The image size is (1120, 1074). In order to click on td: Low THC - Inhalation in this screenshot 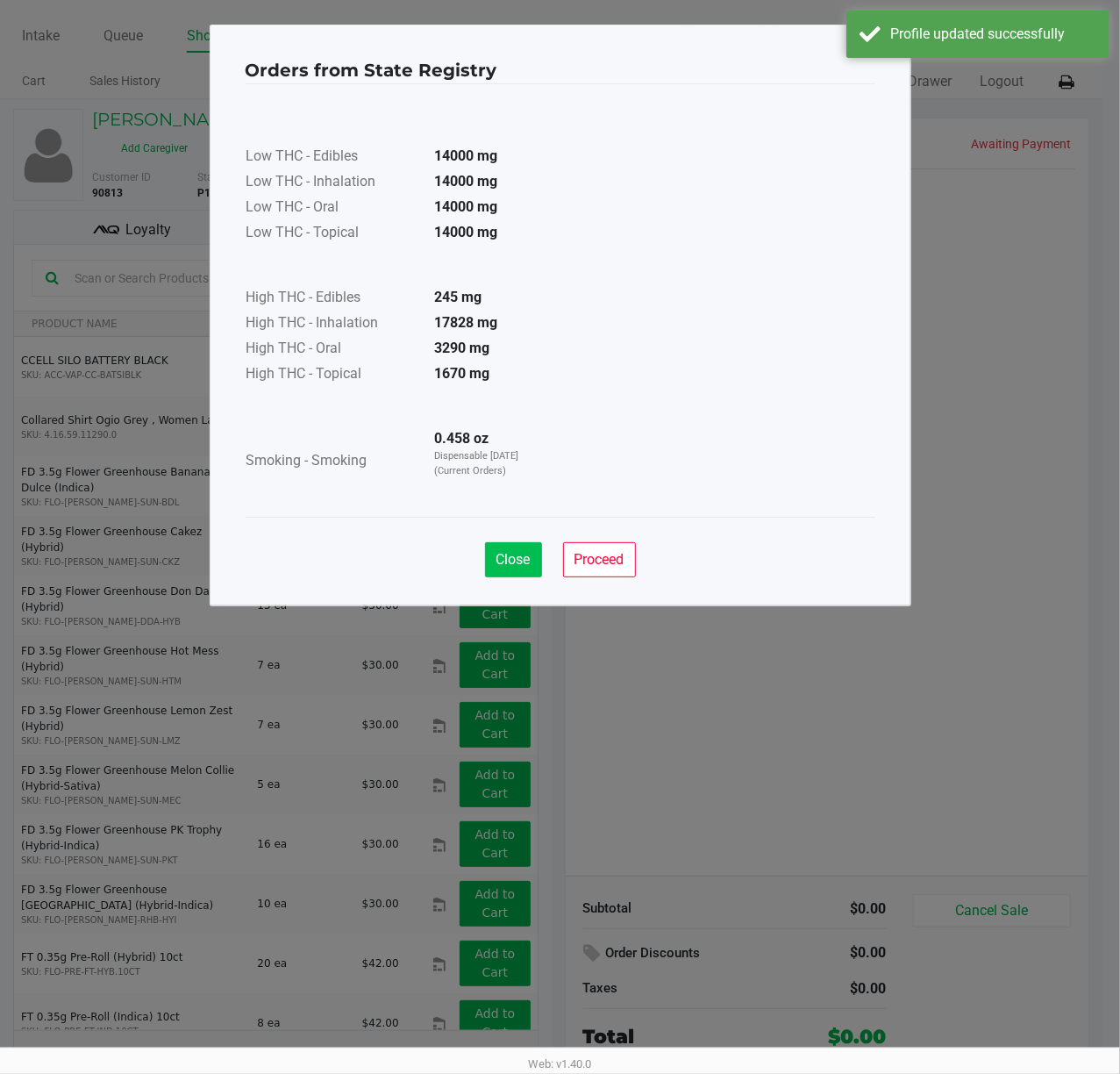, I will do `click(334, 182)`.